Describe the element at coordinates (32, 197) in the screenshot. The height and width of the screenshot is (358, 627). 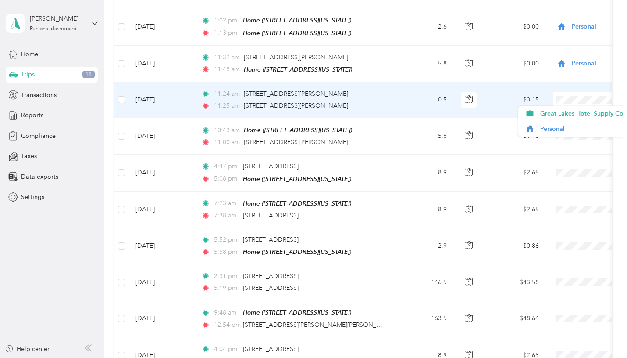
I see `span: Settings` at that location.